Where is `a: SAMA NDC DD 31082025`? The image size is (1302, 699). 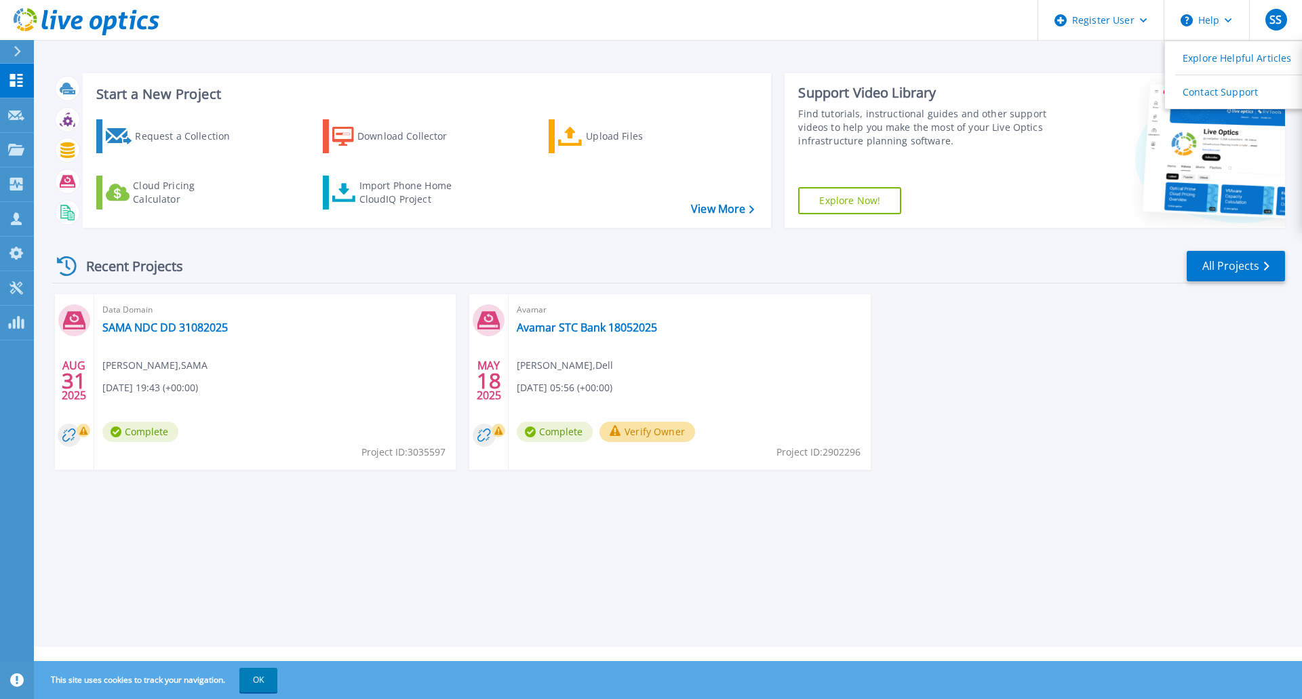
a: SAMA NDC DD 31082025 is located at coordinates (165, 327).